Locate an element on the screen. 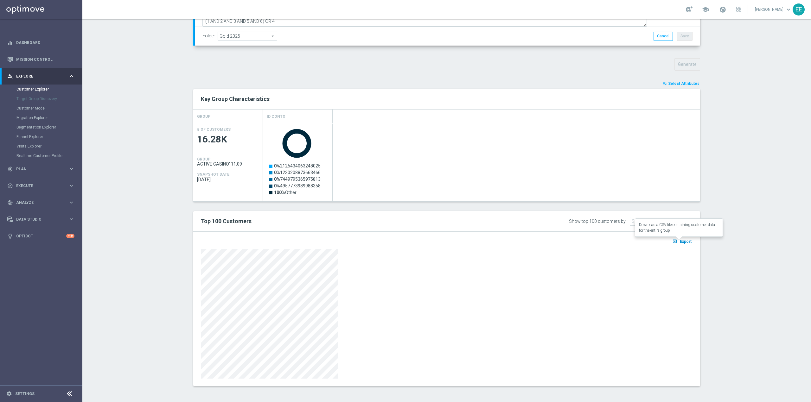 This screenshot has height=402, width=811. div: Dashboard is located at coordinates (41, 42).